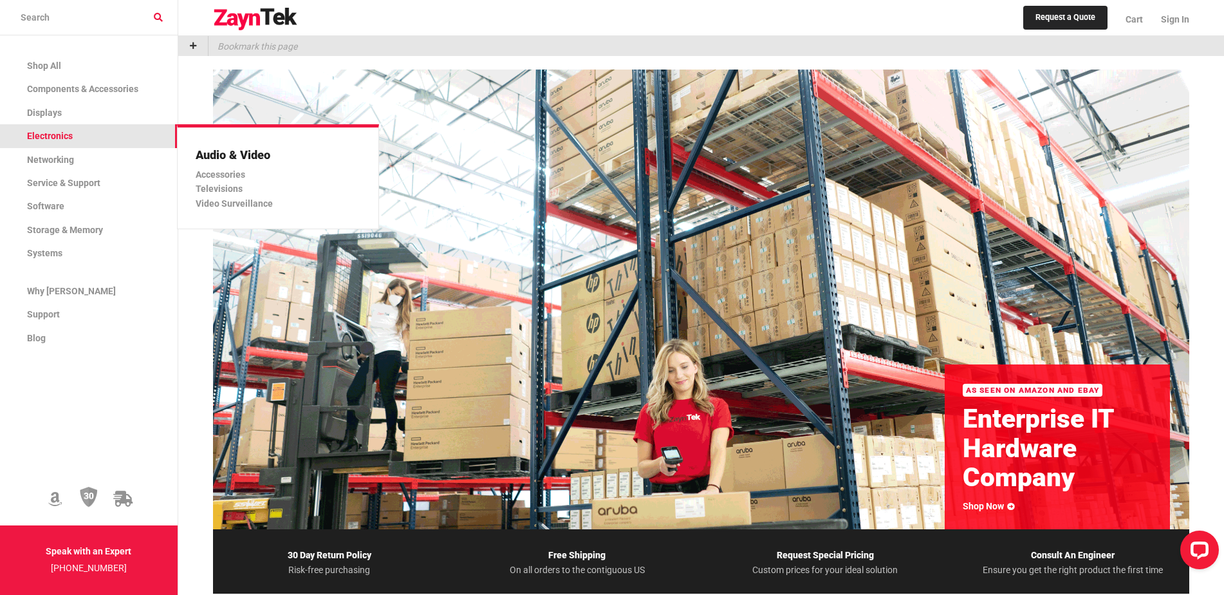 Image resolution: width=1224 pixels, height=595 pixels. I want to click on span: Service & Support, so click(64, 183).